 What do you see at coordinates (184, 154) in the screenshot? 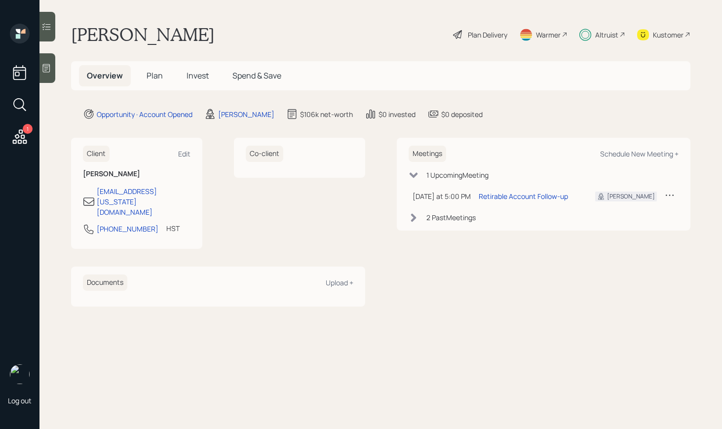
I see `div: Edit` at bounding box center [184, 154].